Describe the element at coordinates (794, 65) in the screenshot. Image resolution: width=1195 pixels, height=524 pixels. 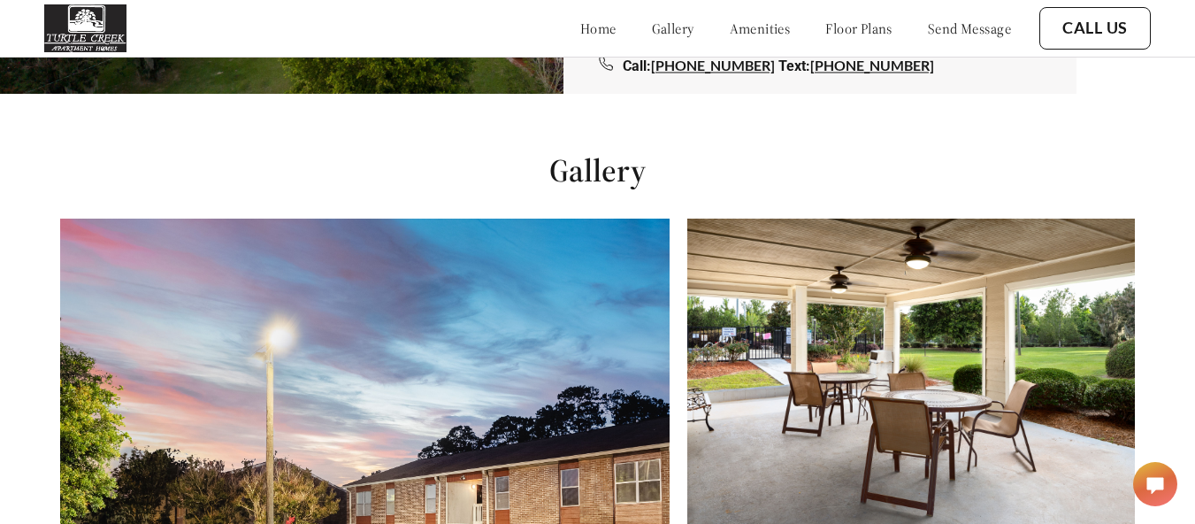
I see `span: Text:` at that location.